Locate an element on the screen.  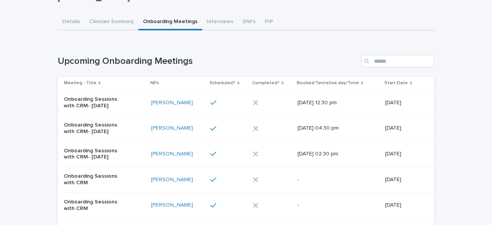
p: Completed? is located at coordinates (265, 83).